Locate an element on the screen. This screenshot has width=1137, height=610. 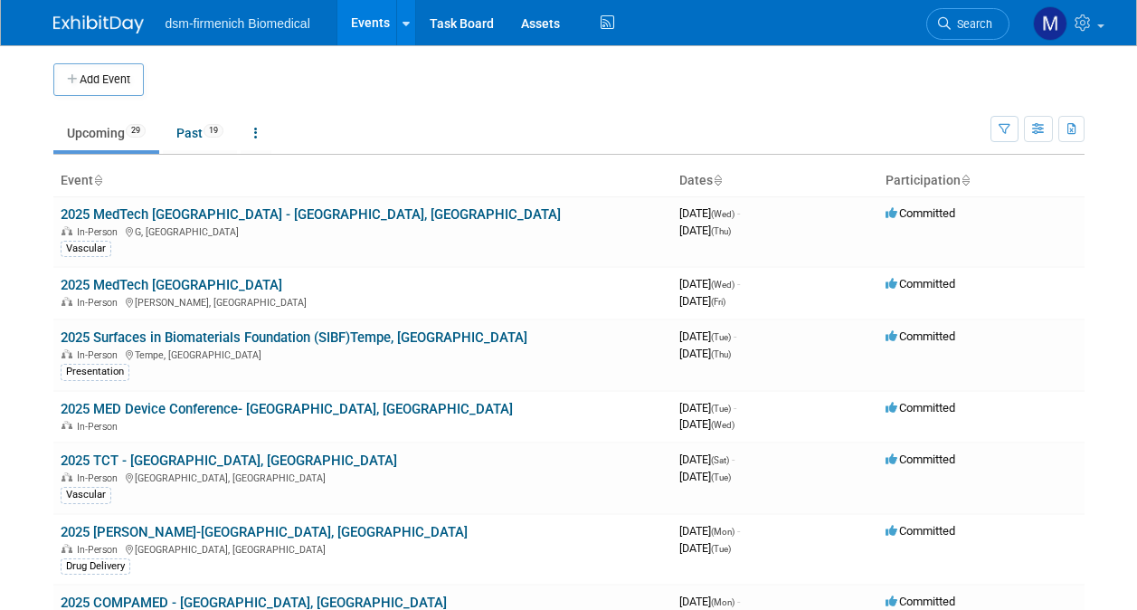
a: Sort by Event Name is located at coordinates (98, 180).